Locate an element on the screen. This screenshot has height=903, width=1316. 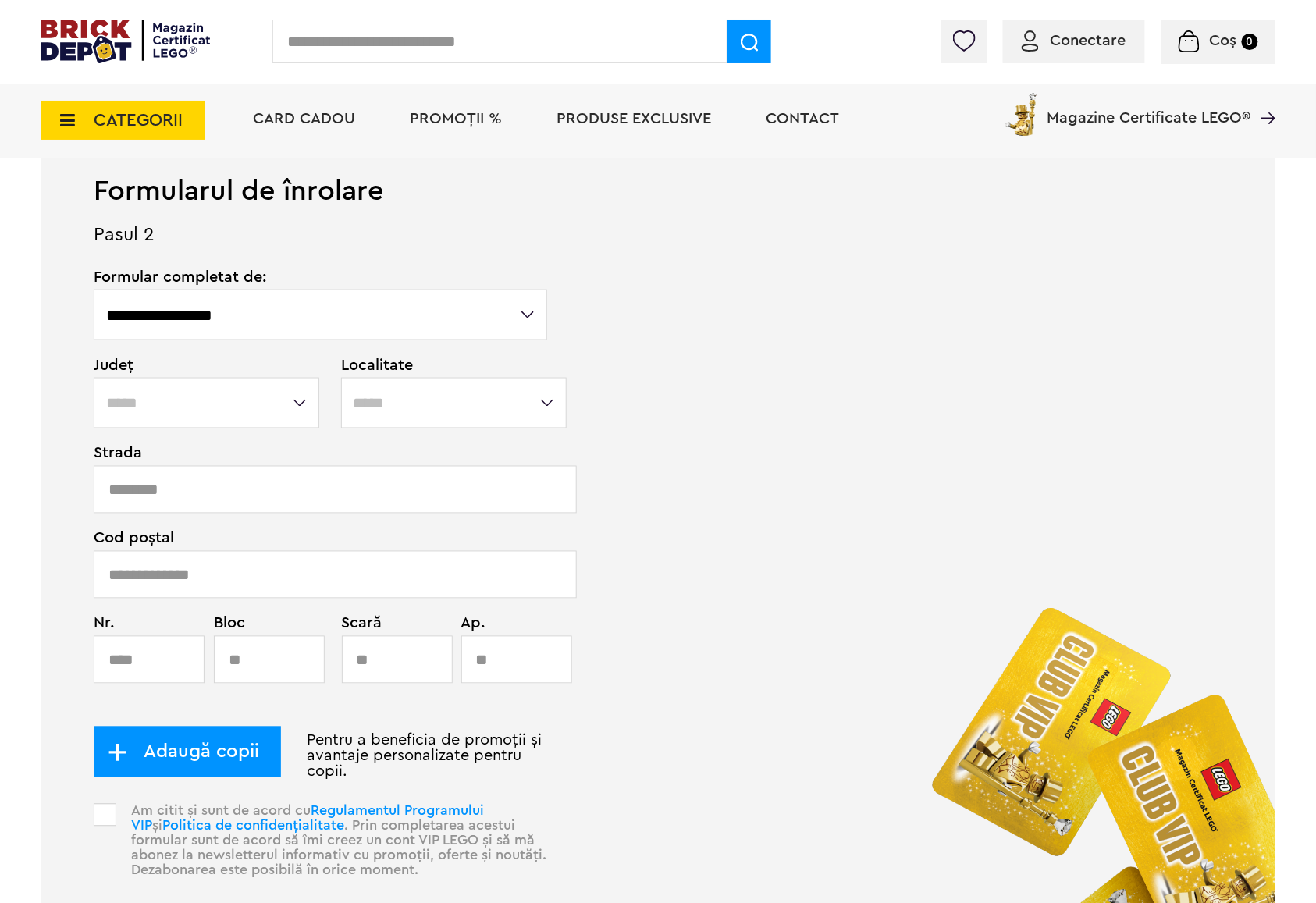
a: Magazine Certificate LEGO® is located at coordinates (1263, 98).